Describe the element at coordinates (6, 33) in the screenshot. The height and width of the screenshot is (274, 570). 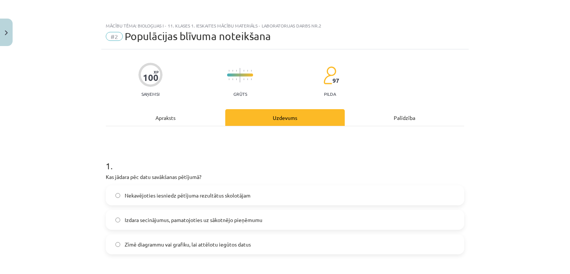
I see `img: icon-close-lesson-0947bae3869378f0d4975bcd49f059093ad1ed9edebbc8119c70593378902aed.svg` at that location.